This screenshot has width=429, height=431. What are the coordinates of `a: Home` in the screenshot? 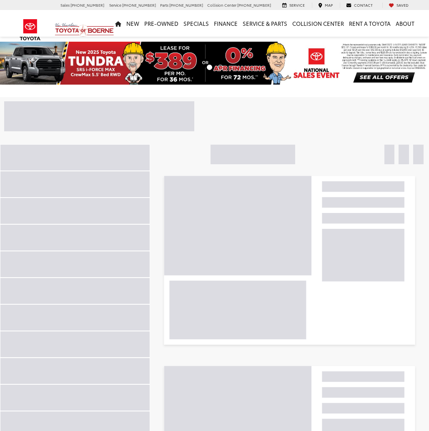 It's located at (118, 23).